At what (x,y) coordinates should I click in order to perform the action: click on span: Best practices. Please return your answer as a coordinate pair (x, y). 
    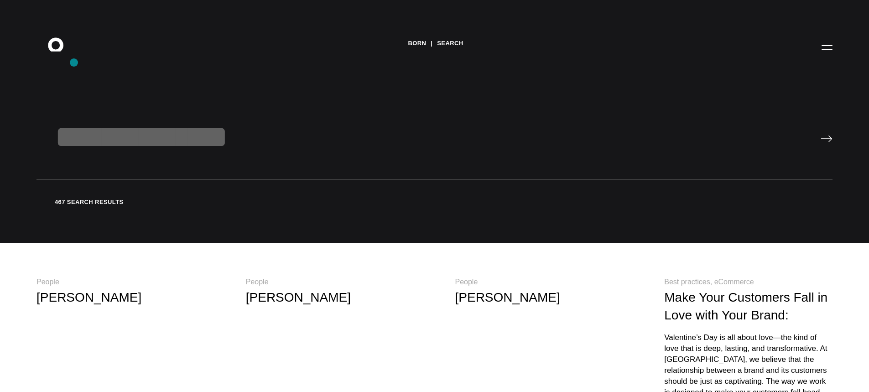
    Looking at the image, I should click on (689, 281).